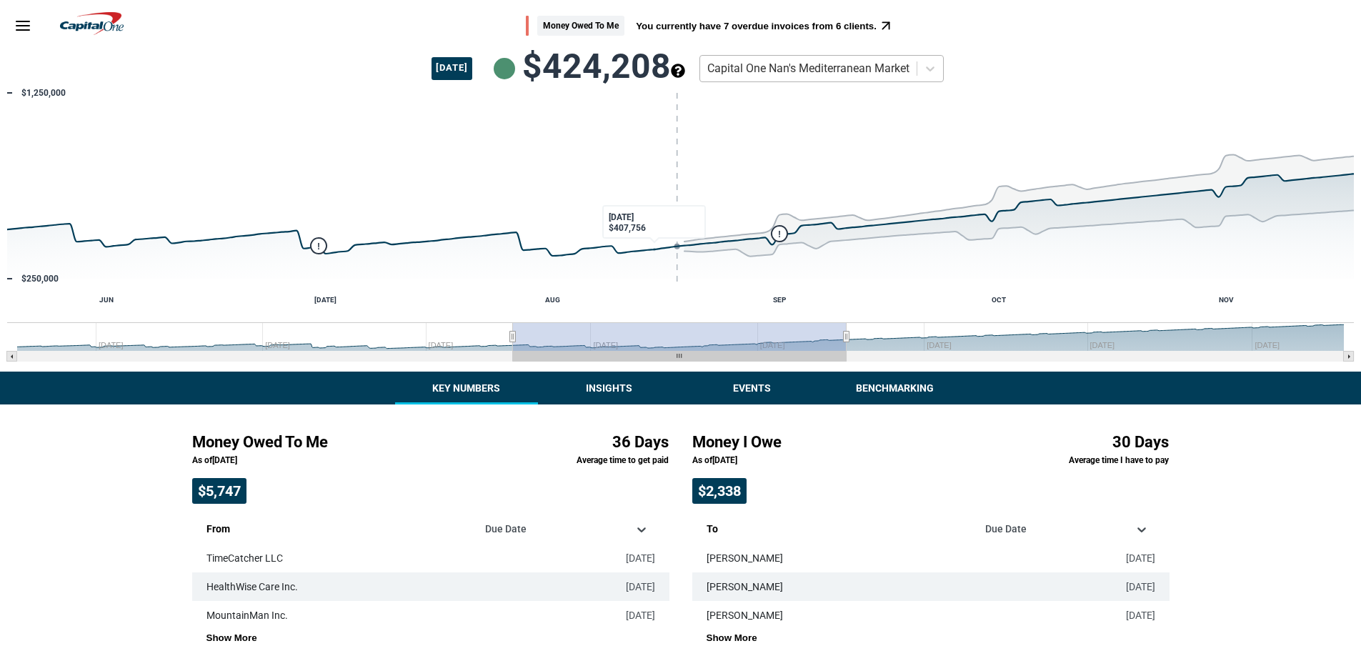  I want to click on h4: Money Owed To Me, so click(342, 442).